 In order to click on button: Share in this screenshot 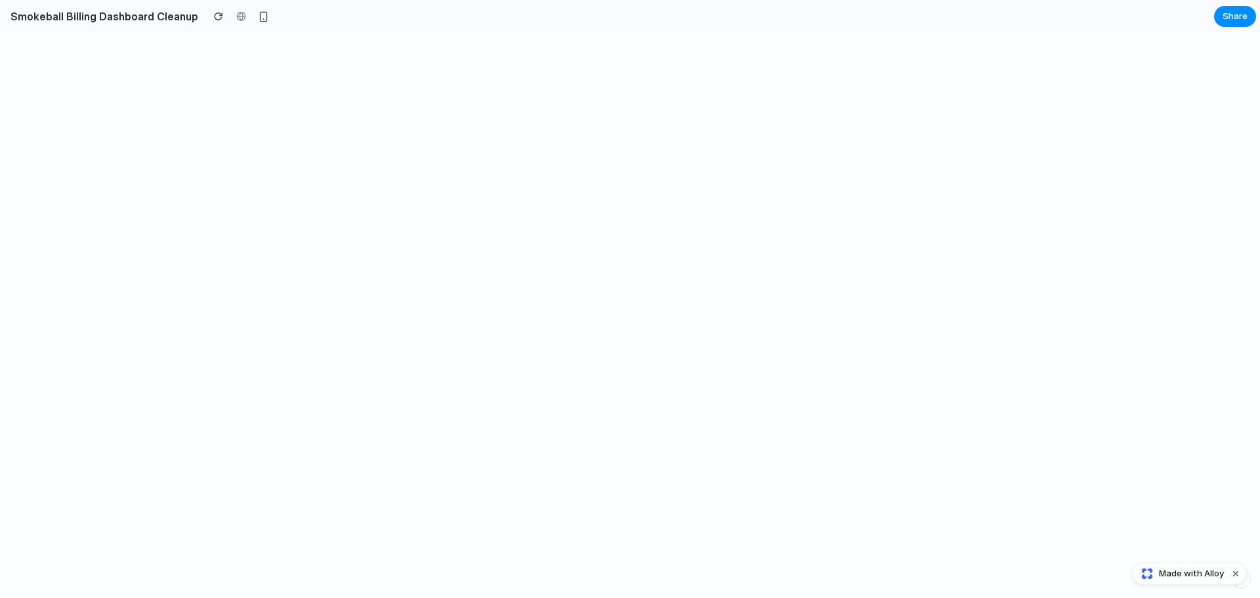, I will do `click(1235, 16)`.